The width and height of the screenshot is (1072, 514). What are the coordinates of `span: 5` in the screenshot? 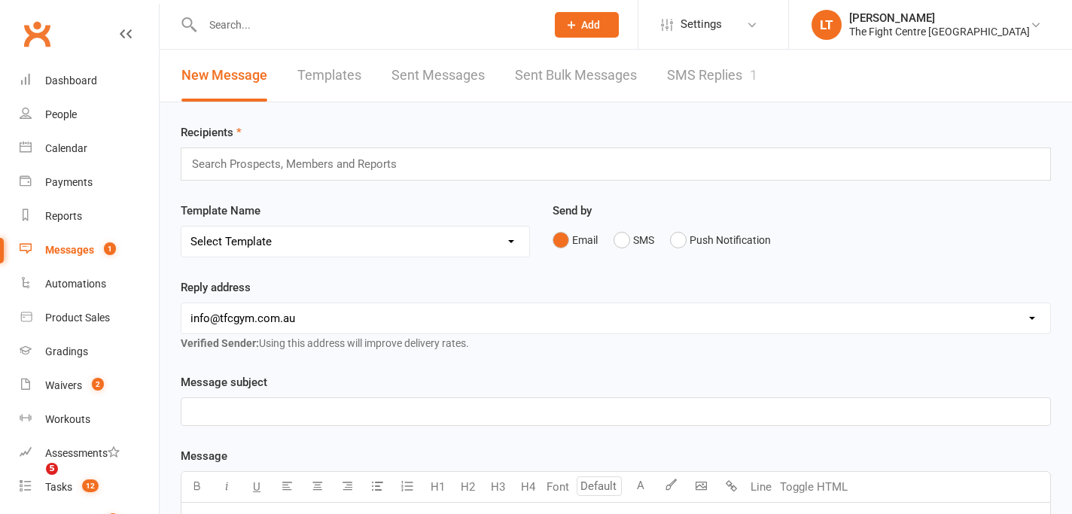 It's located at (52, 469).